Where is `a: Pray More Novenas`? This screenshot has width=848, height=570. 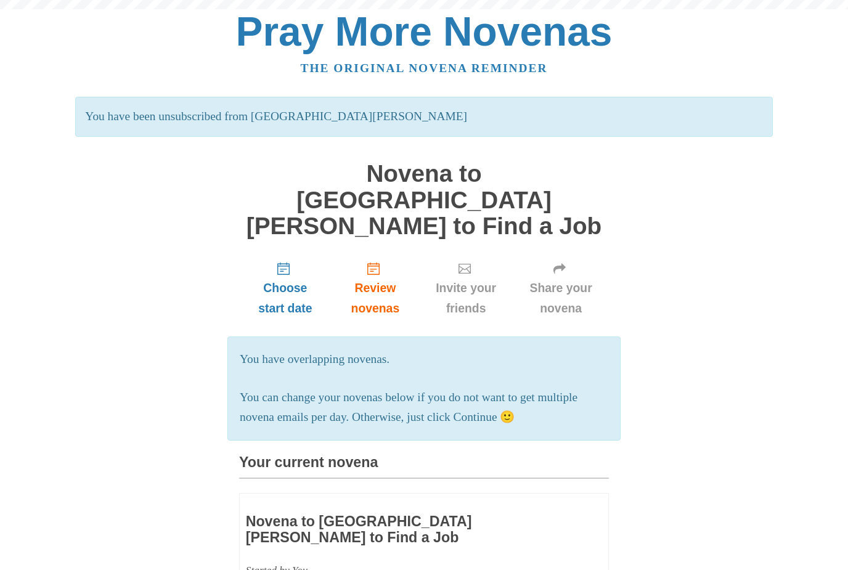 a: Pray More Novenas is located at coordinates (424, 31).